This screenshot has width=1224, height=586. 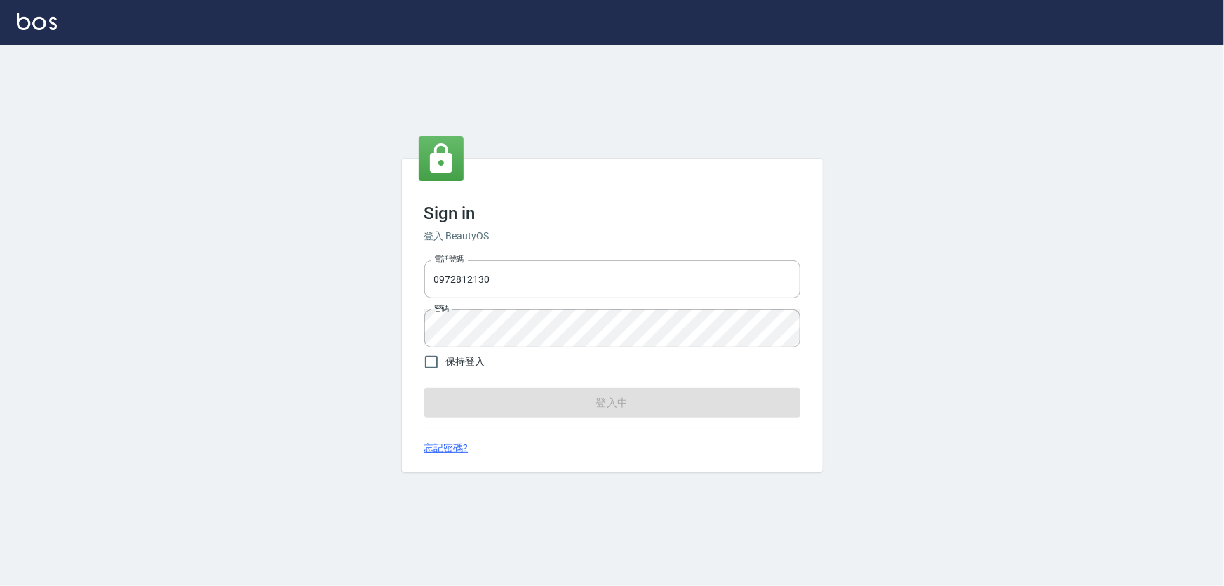 What do you see at coordinates (466, 361) in the screenshot?
I see `span: 保持登入` at bounding box center [466, 361].